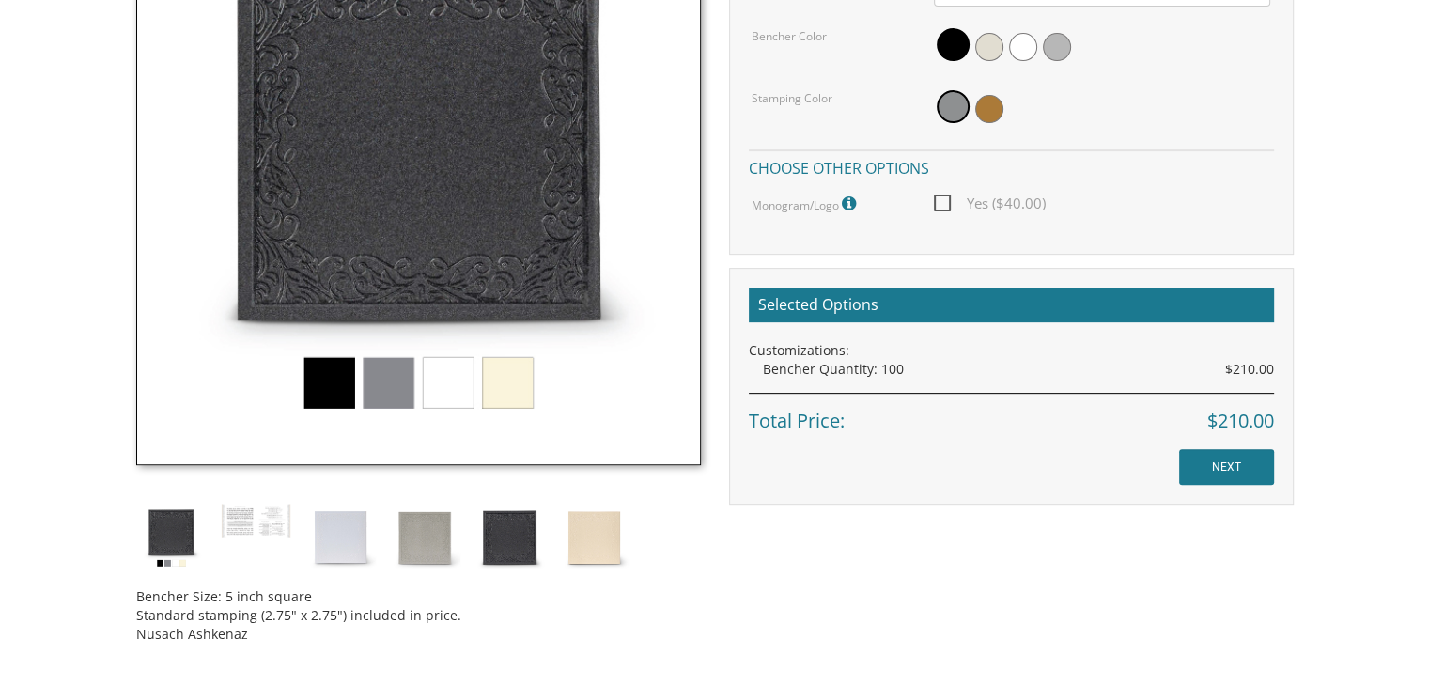 This screenshot has height=686, width=1429. Describe the element at coordinates (256, 520) in the screenshot. I see `img: bp%20bencher%20inside%201.JPG` at that location.